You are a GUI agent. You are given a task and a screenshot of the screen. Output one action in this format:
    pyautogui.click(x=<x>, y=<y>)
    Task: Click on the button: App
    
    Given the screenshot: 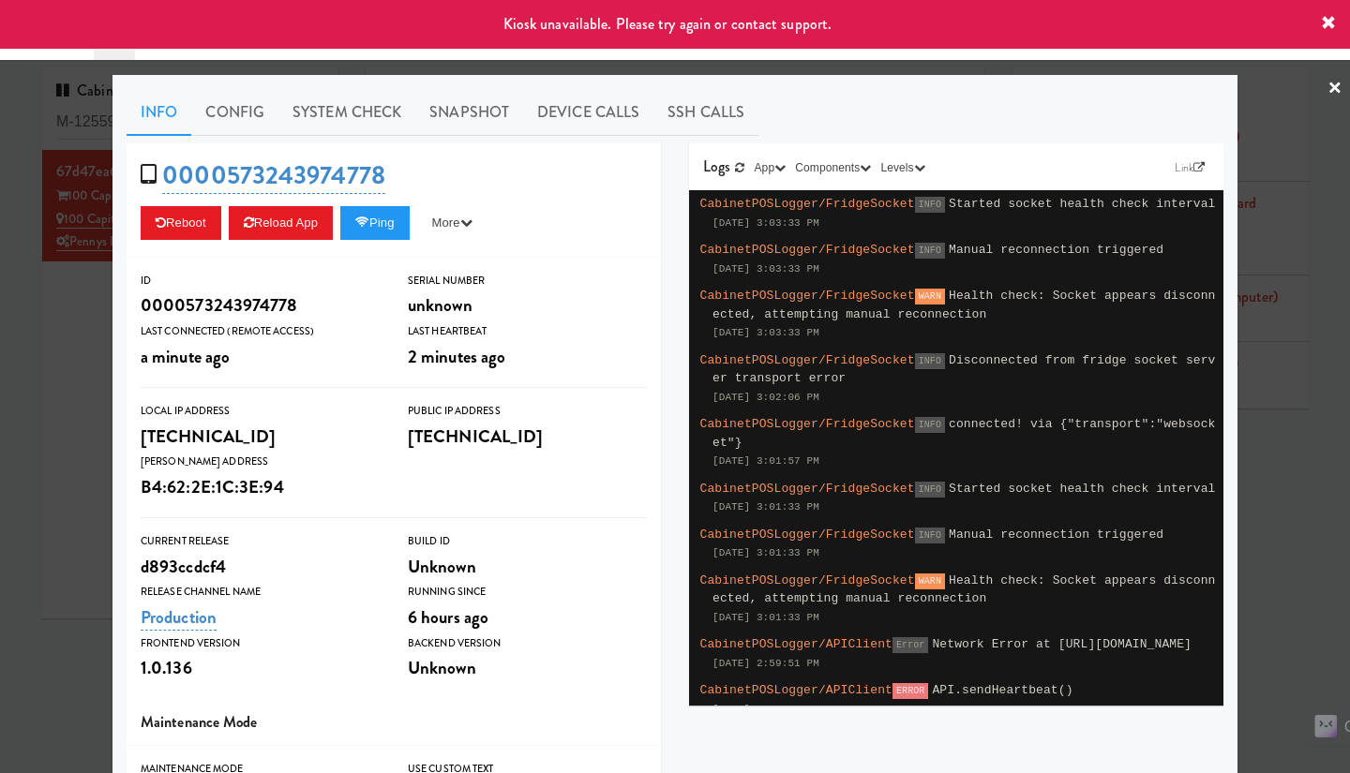 What is the action you would take?
    pyautogui.click(x=771, y=168)
    